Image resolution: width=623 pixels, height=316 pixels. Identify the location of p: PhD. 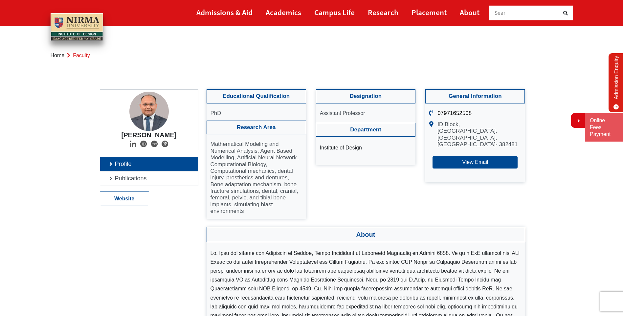
(256, 113).